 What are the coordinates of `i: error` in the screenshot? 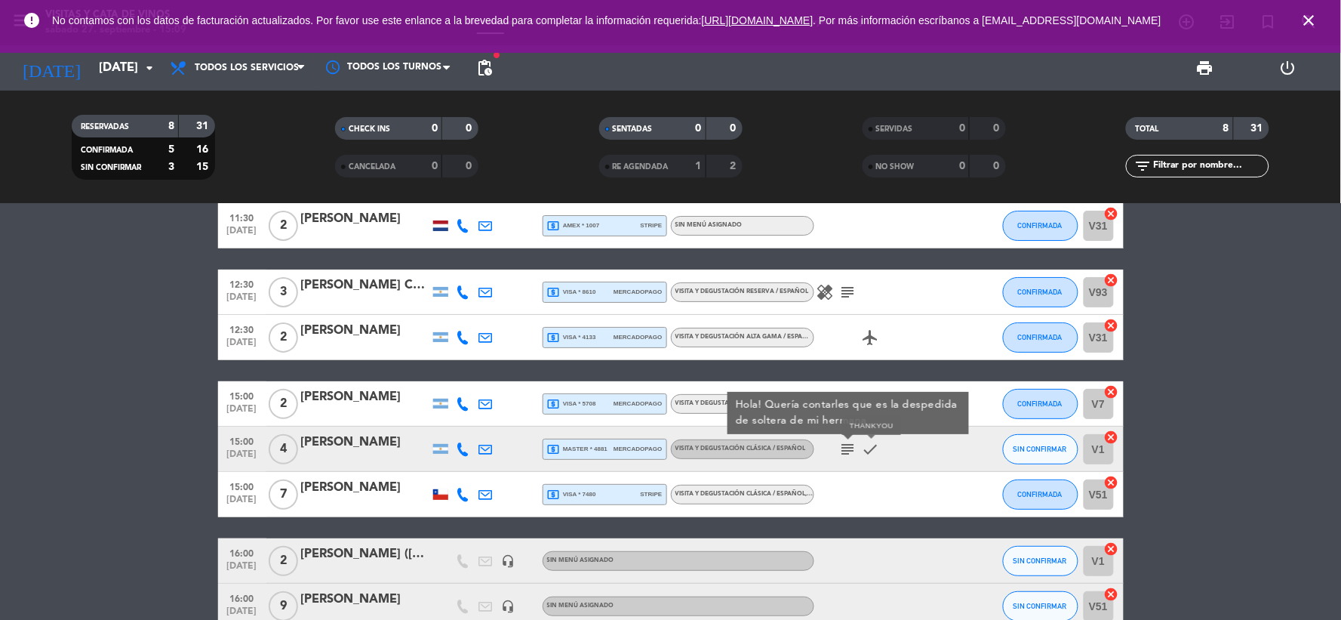 It's located at (32, 20).